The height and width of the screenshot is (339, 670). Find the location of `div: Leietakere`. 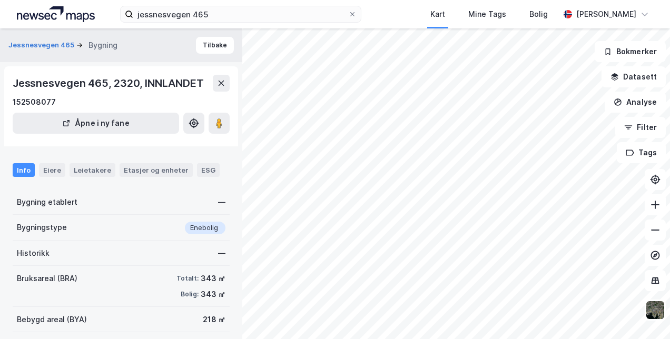

div: Leietakere is located at coordinates (92, 170).